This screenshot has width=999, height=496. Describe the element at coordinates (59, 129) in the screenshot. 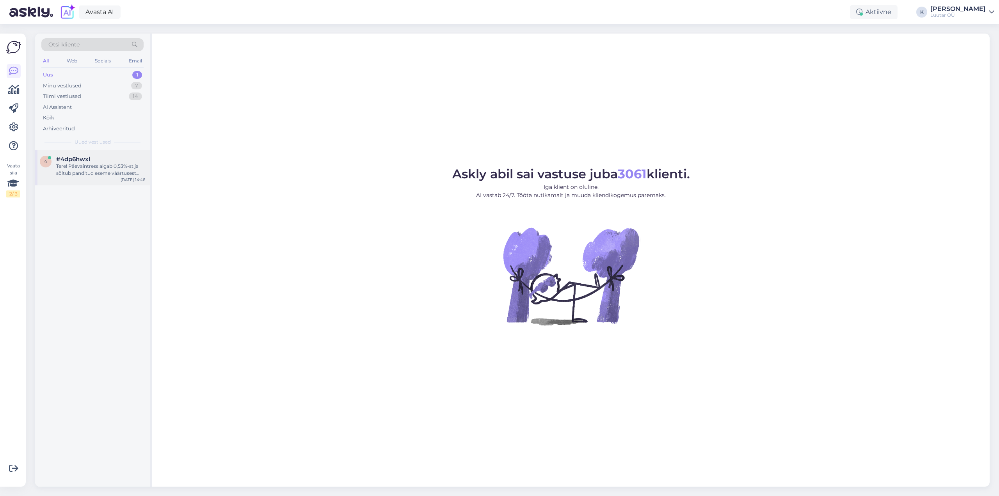

I see `div: Arhiveeritud` at that location.